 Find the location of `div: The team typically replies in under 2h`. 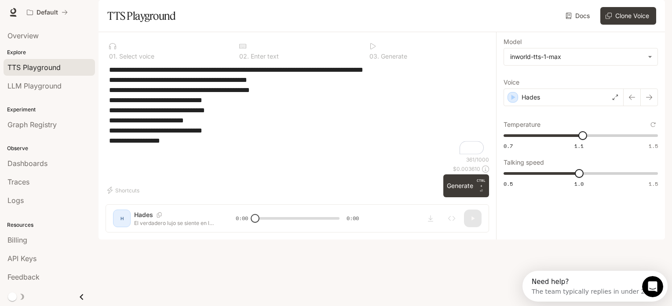

div: The team typically replies in under 2h is located at coordinates (68, 19).